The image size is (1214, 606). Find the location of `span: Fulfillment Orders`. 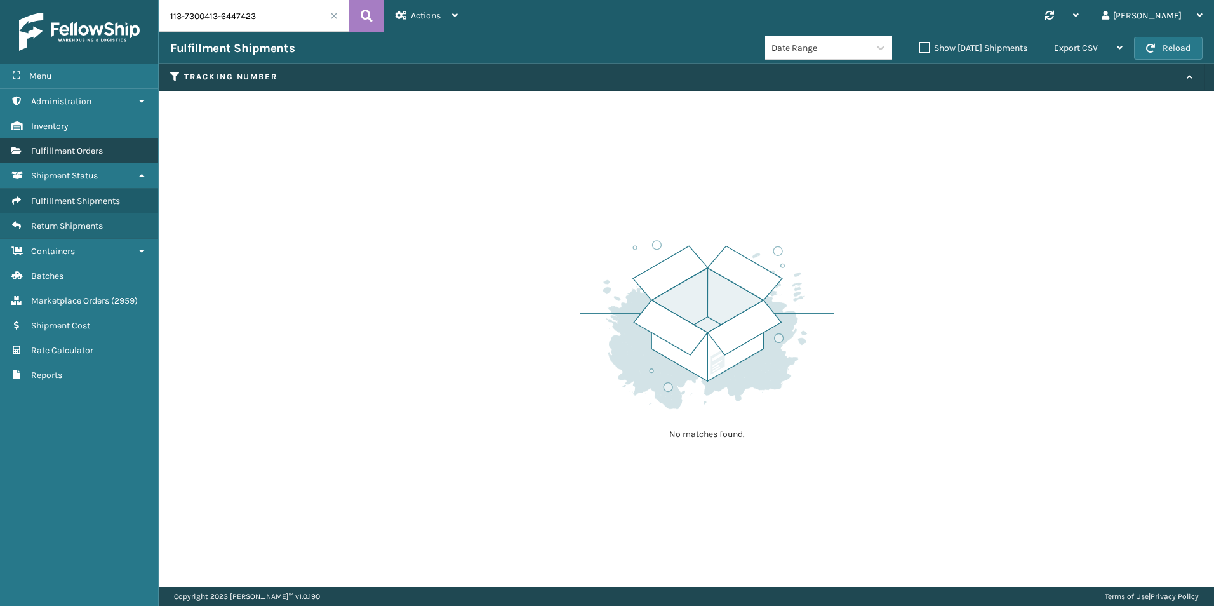

span: Fulfillment Orders is located at coordinates (67, 150).